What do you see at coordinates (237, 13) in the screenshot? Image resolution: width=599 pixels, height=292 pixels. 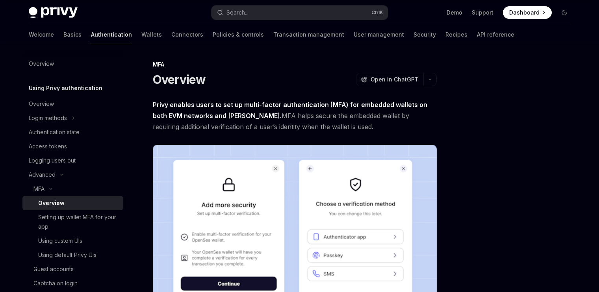 I see `div: Search...` at bounding box center [237, 13].